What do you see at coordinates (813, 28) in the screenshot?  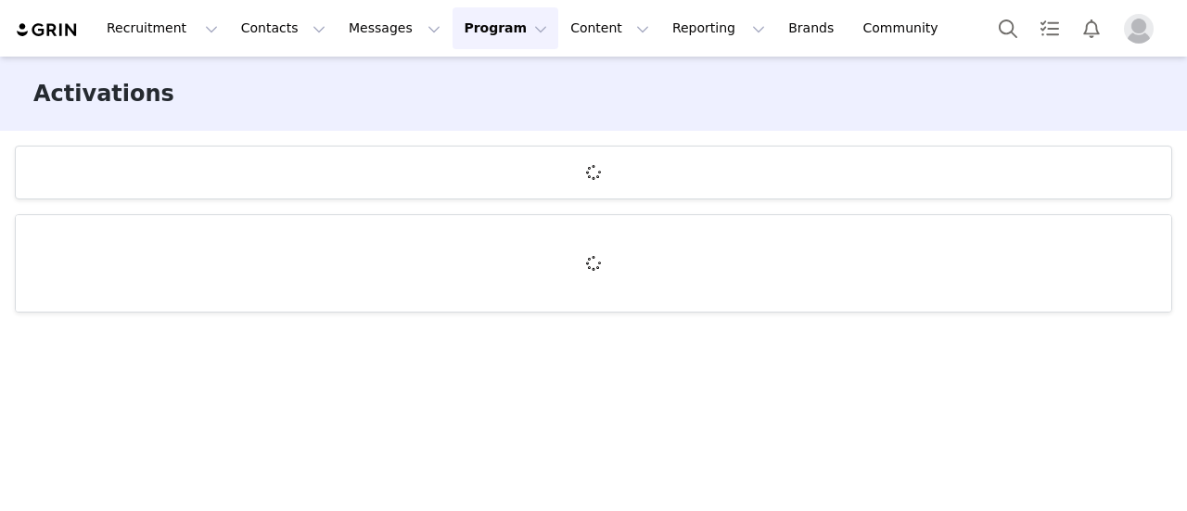 I see `a: Brands` at bounding box center [813, 28].